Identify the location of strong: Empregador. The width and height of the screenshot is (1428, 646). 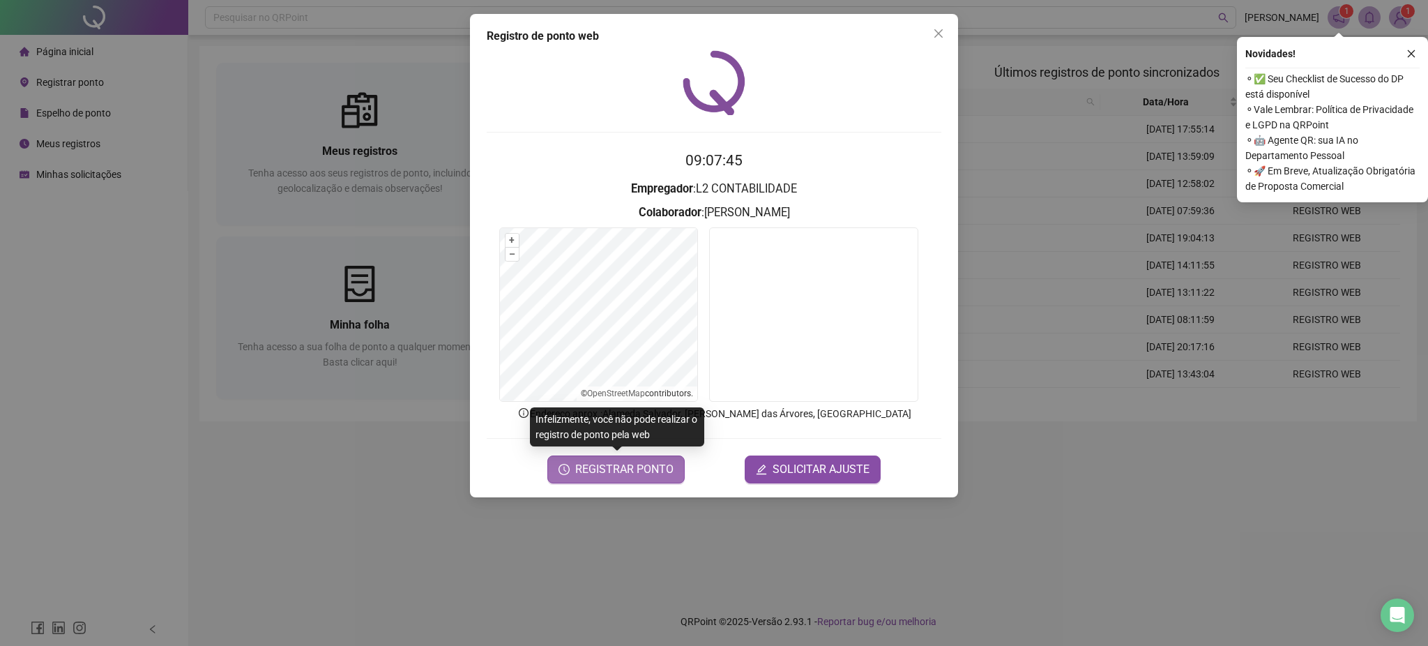
(662, 188).